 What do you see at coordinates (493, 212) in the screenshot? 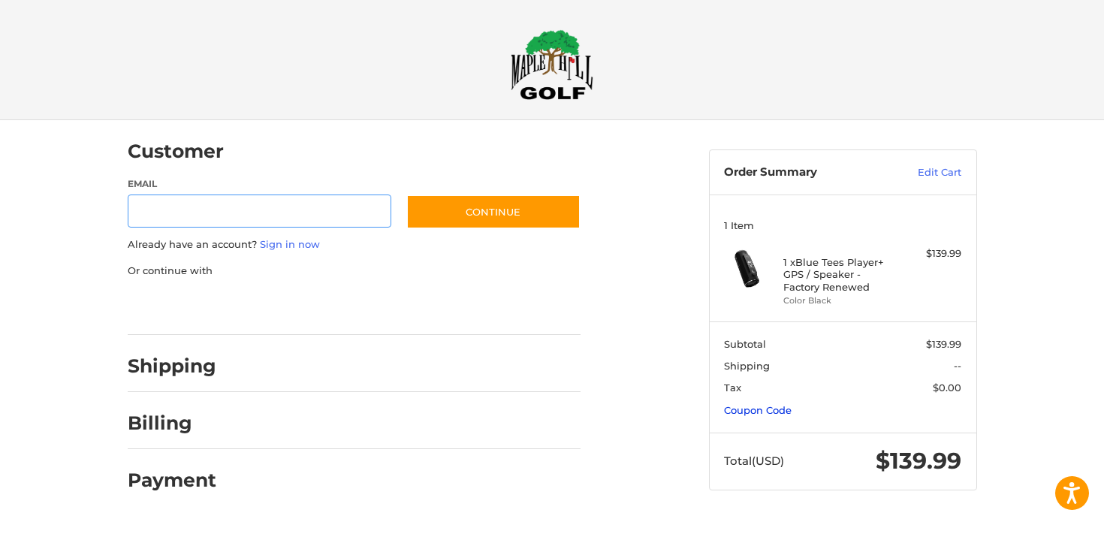
I see `button: Continue` at bounding box center [493, 212].